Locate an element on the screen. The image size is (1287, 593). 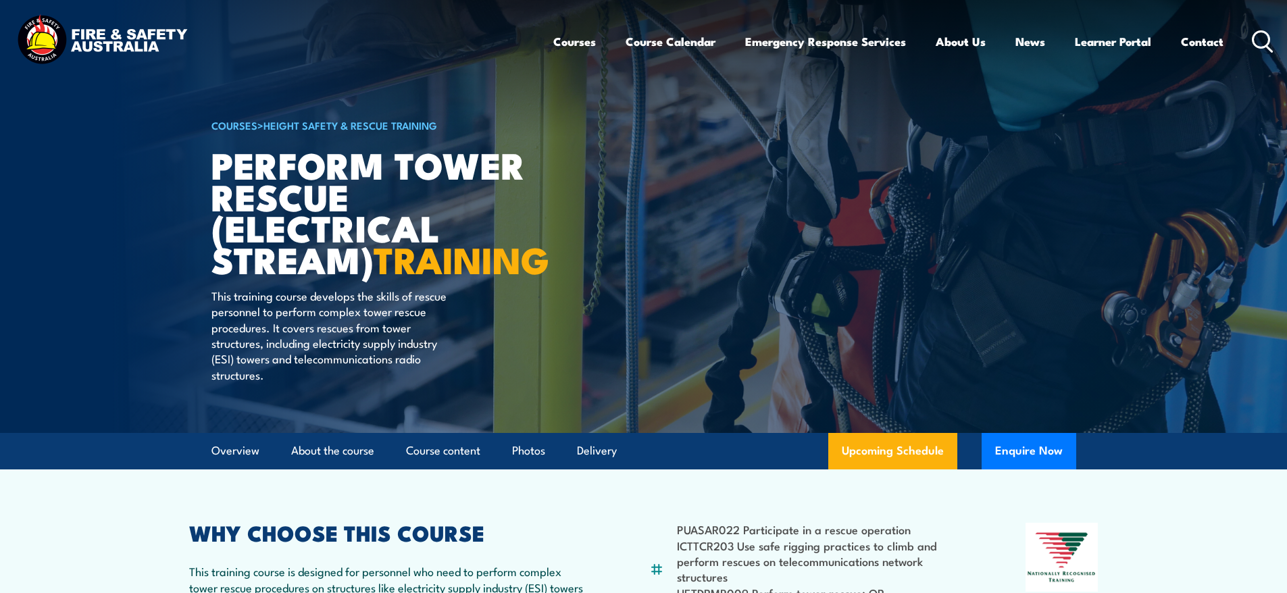
a: Height Safety & Rescue Training is located at coordinates (350, 125).